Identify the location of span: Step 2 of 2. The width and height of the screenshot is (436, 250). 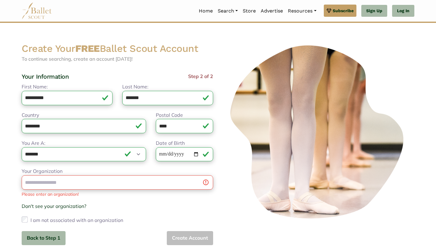
(201, 78).